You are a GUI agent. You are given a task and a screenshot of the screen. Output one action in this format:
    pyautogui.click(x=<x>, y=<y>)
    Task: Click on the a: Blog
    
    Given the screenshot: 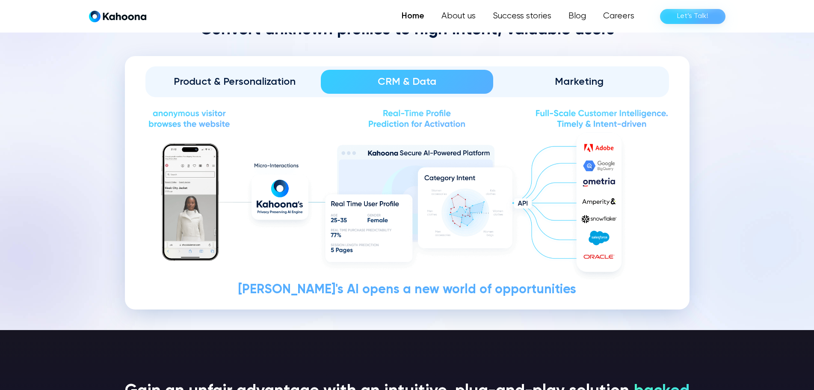 What is the action you would take?
    pyautogui.click(x=577, y=16)
    